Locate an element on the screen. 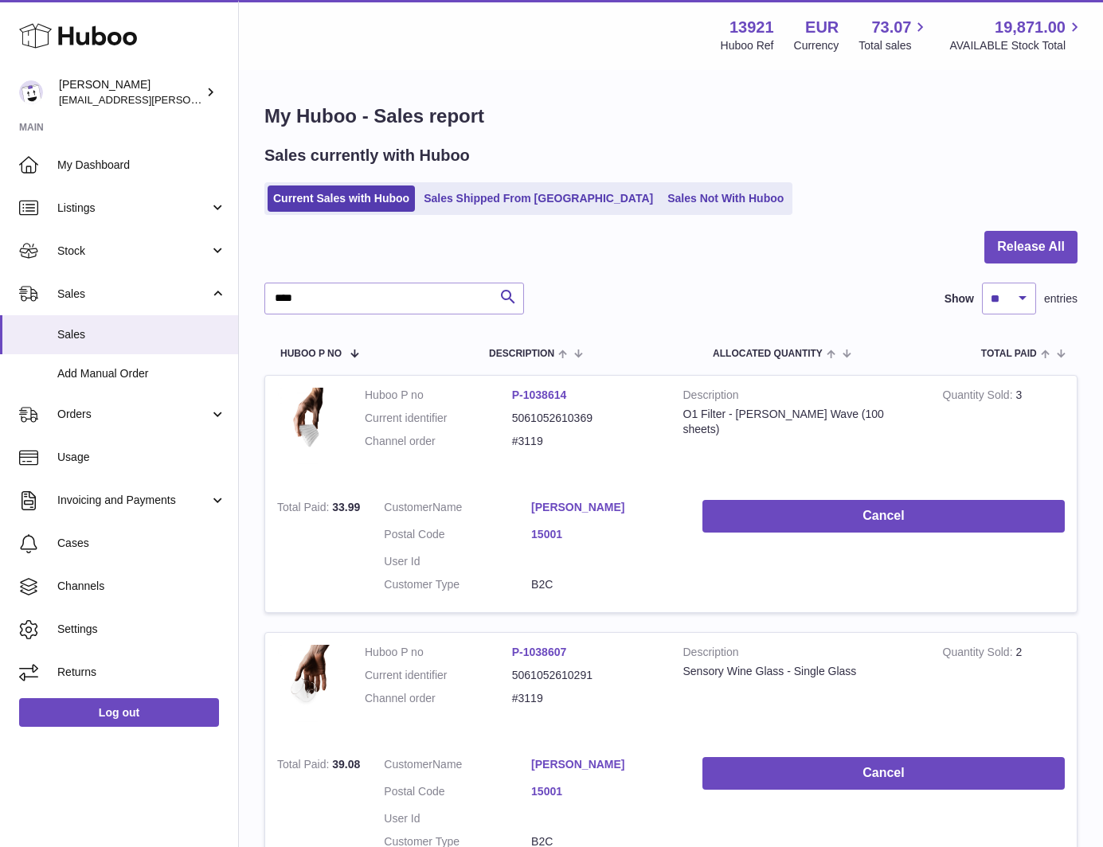 Image resolution: width=1103 pixels, height=847 pixels. strong: 13921 is located at coordinates (752, 27).